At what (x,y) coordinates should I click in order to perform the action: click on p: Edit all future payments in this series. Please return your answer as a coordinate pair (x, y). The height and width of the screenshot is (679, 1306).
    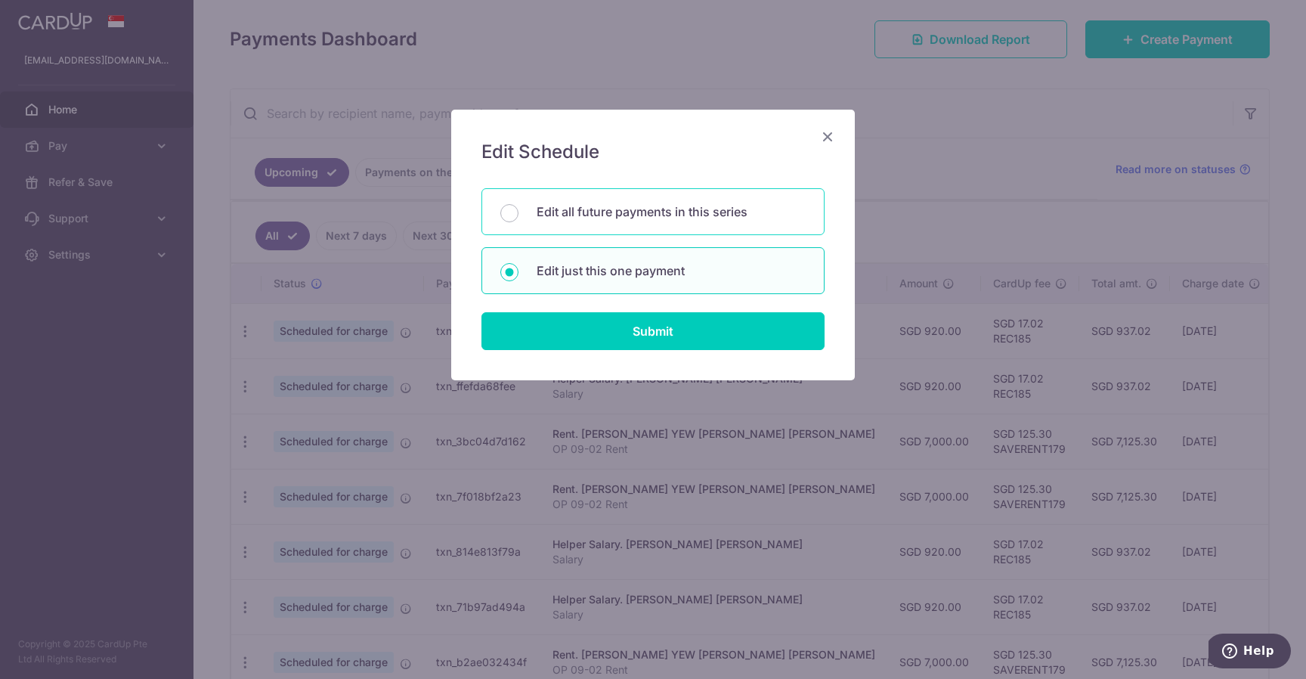
    Looking at the image, I should click on (671, 212).